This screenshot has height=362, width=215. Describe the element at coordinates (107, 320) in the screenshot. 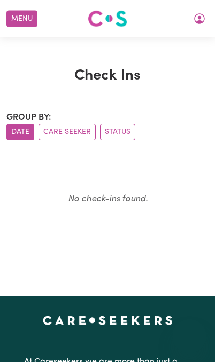

I see `a: Careseekers home page` at that location.